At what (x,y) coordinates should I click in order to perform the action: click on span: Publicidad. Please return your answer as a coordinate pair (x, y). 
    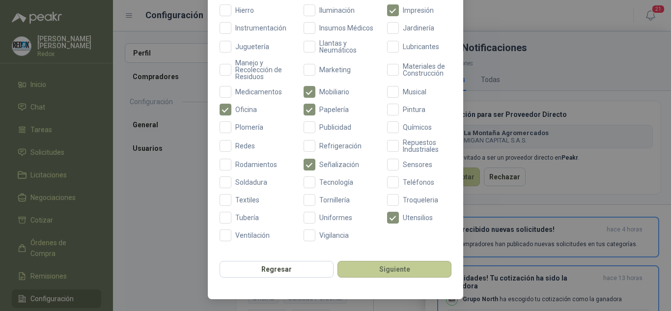
    Looking at the image, I should click on (335, 127).